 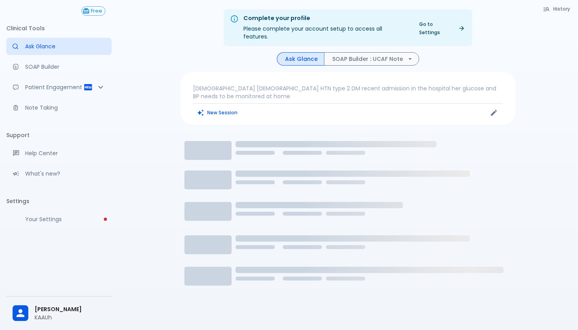 What do you see at coordinates (326, 28) in the screenshot?
I see `div: Please complete your account setup to access all features.` at bounding box center [326, 28].